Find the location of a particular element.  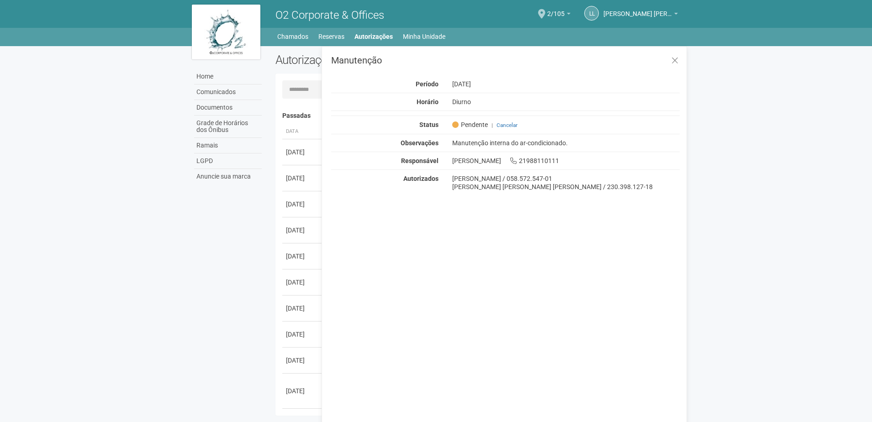

a: Ramais is located at coordinates (228, 146).